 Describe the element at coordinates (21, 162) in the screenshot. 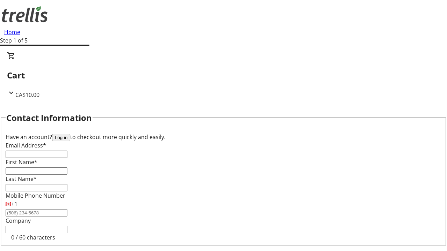

I see `label: First Name*` at that location.